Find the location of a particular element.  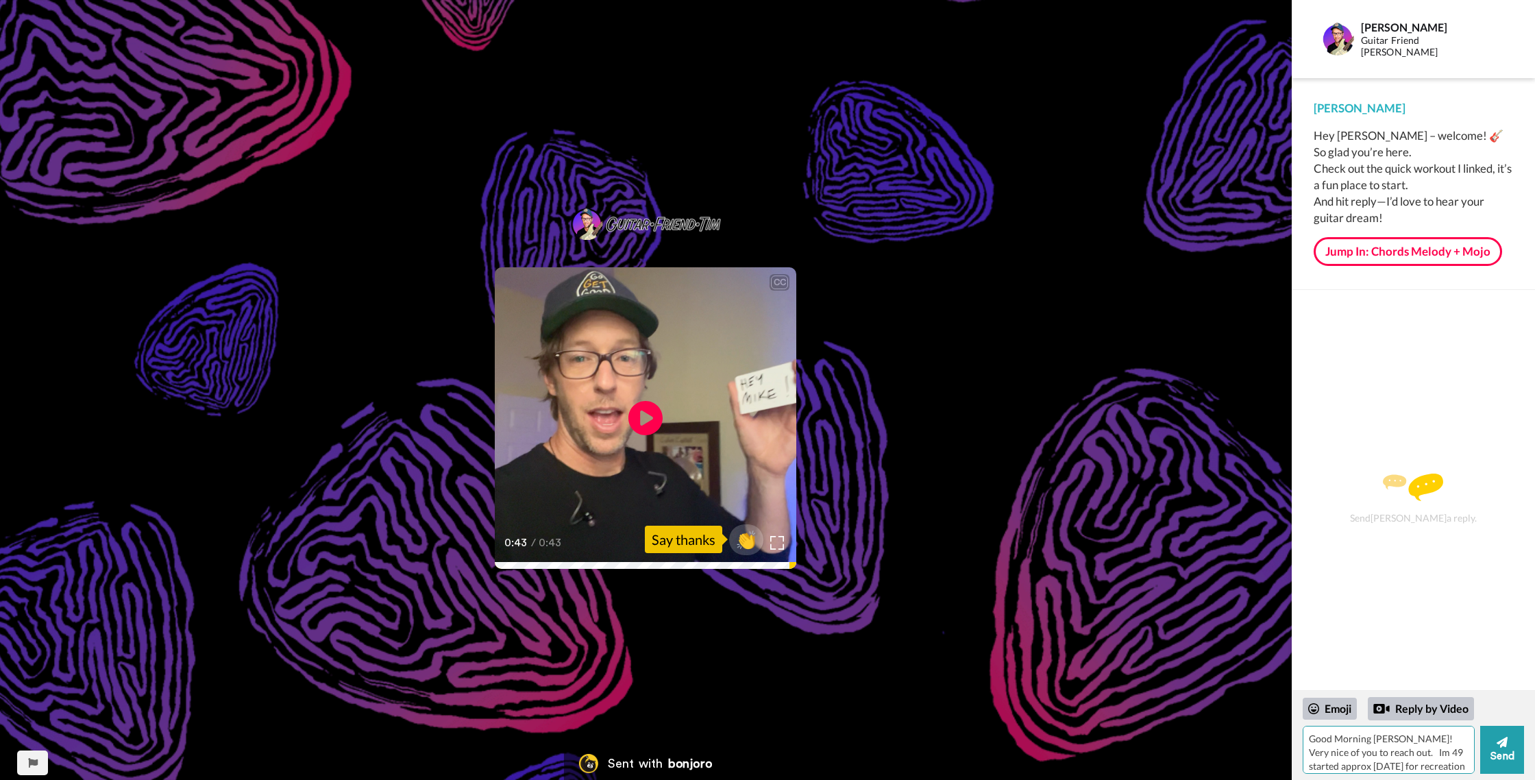

button: Send is located at coordinates (1502, 750).